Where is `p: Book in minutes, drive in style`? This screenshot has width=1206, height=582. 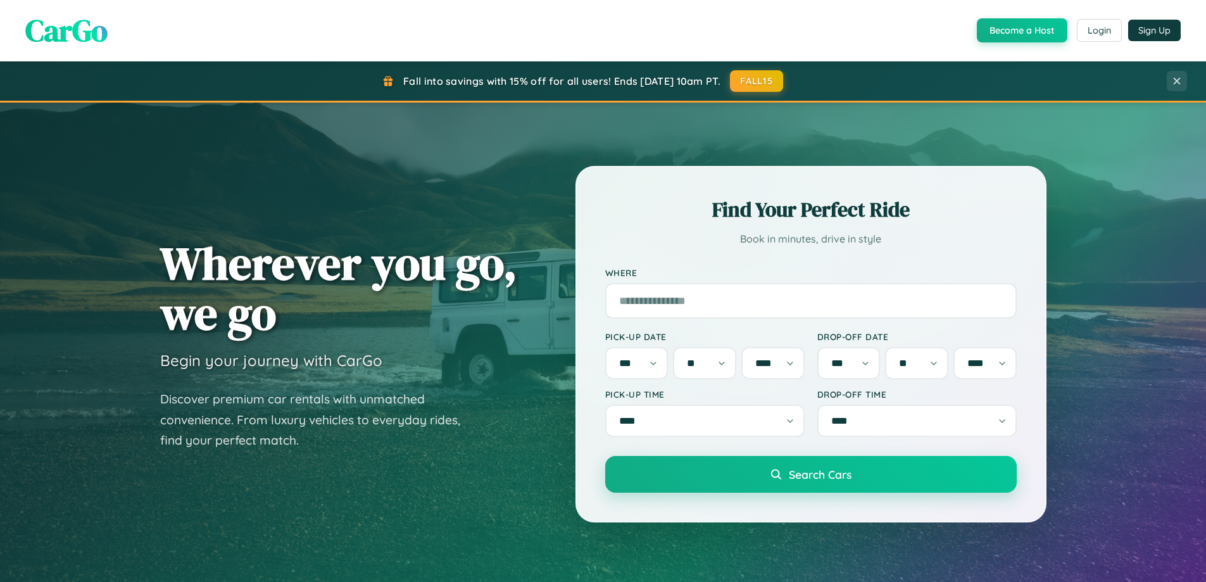
p: Book in minutes, drive in style is located at coordinates (811, 239).